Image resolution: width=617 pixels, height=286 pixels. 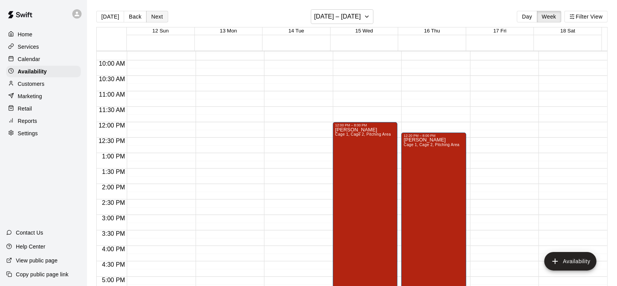 What do you see at coordinates (43, 133) in the screenshot?
I see `div: Settings` at bounding box center [43, 133].